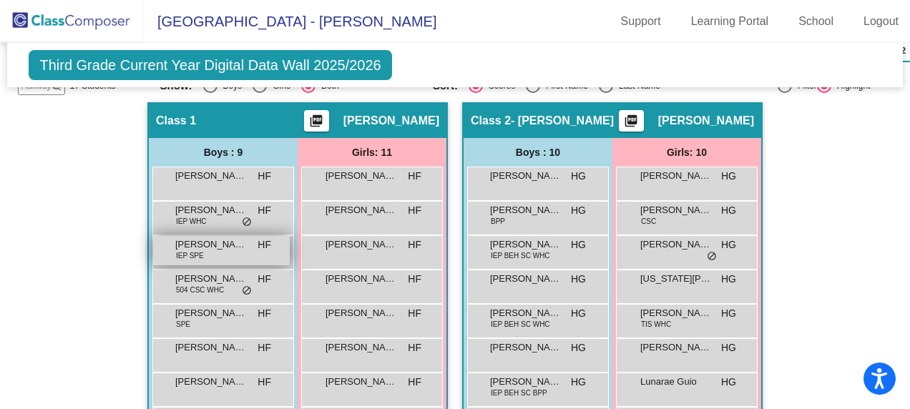  I want to click on span: CSC, so click(648, 221).